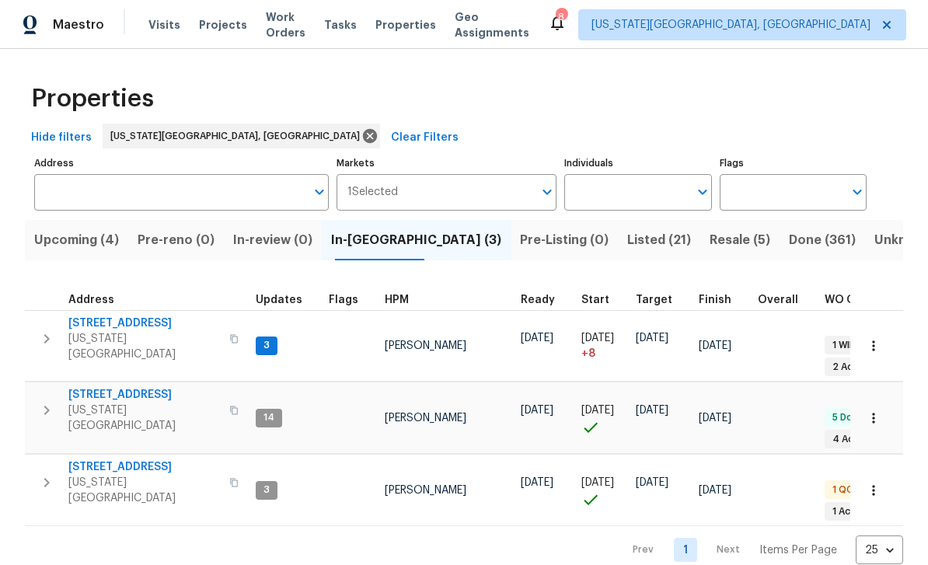  I want to click on span: Hide filters, so click(61, 138).